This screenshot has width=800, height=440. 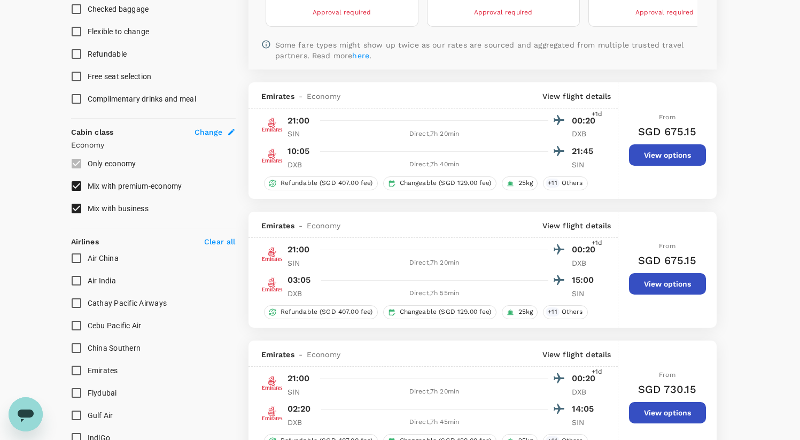 I want to click on span: Checked baggage, so click(x=118, y=9).